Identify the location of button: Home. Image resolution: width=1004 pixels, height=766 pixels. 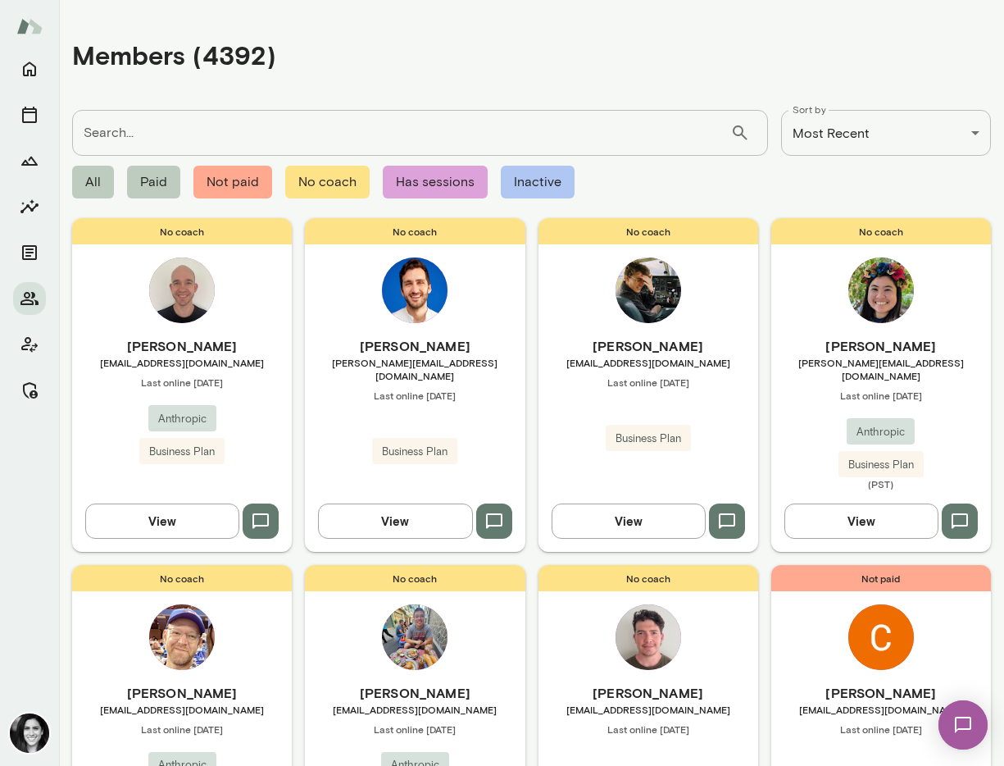
(30, 69).